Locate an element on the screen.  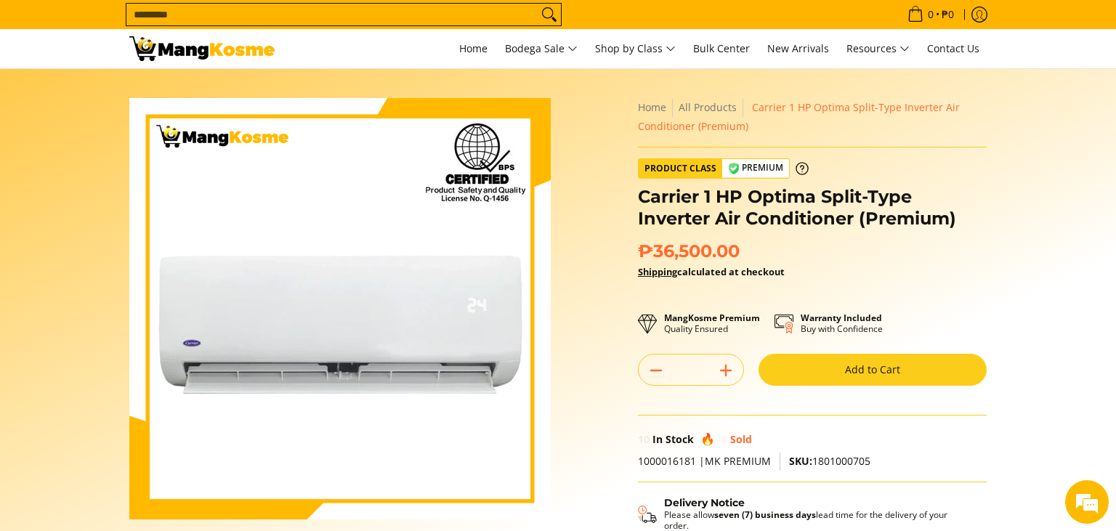
a: Bulk Center is located at coordinates (721, 49).